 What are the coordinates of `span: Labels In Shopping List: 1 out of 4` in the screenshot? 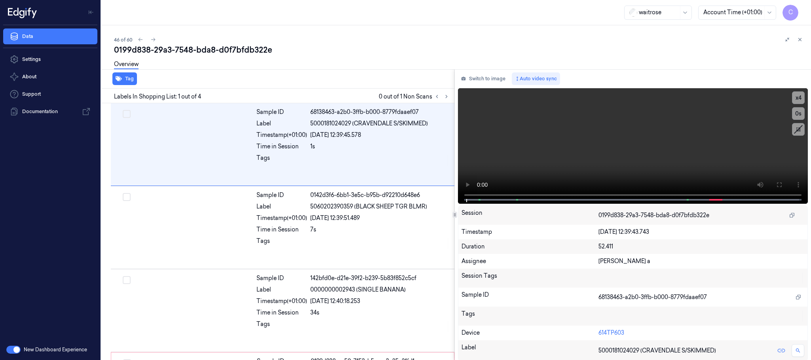 It's located at (158, 97).